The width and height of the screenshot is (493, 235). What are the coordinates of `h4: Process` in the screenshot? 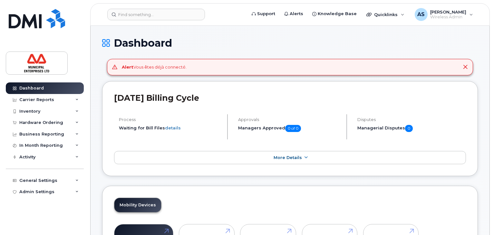 It's located at (170, 120).